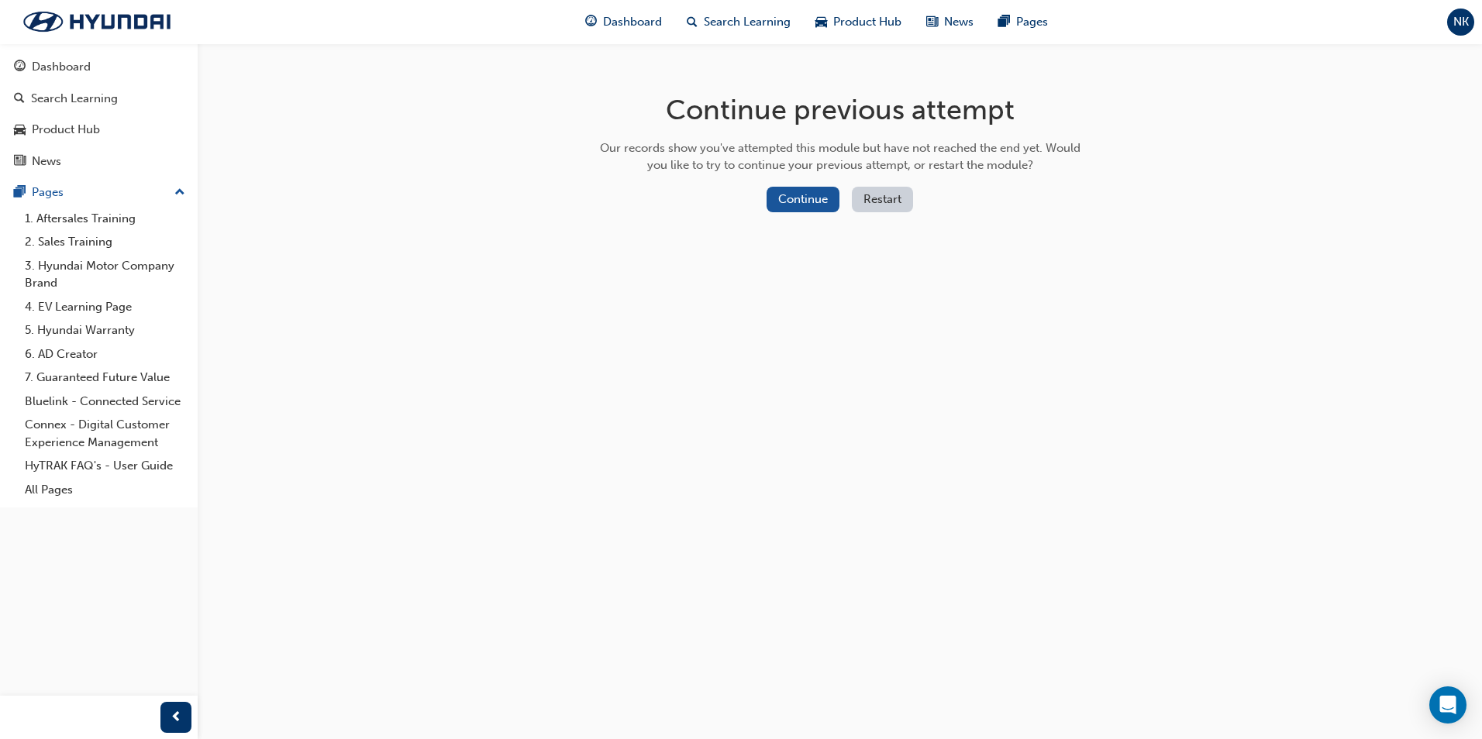 The image size is (1482, 739). What do you see at coordinates (97, 22) in the screenshot?
I see `img: Trak` at bounding box center [97, 22].